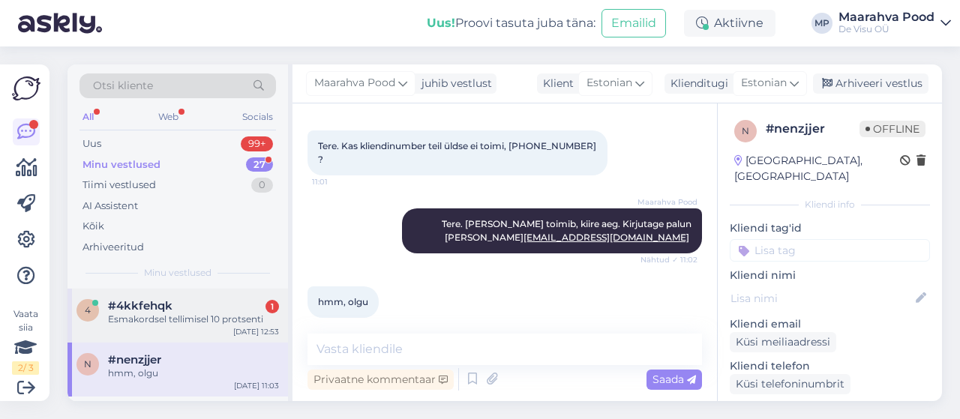 This screenshot has height=419, width=960. I want to click on div: Vaata siia, so click(25, 341).